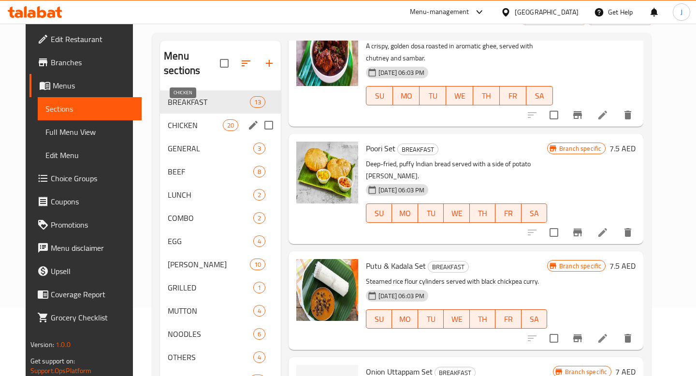 Image resolution: width=696 pixels, height=376 pixels. Describe the element at coordinates (210, 195) in the screenshot. I see `span: LUNCH` at that location.